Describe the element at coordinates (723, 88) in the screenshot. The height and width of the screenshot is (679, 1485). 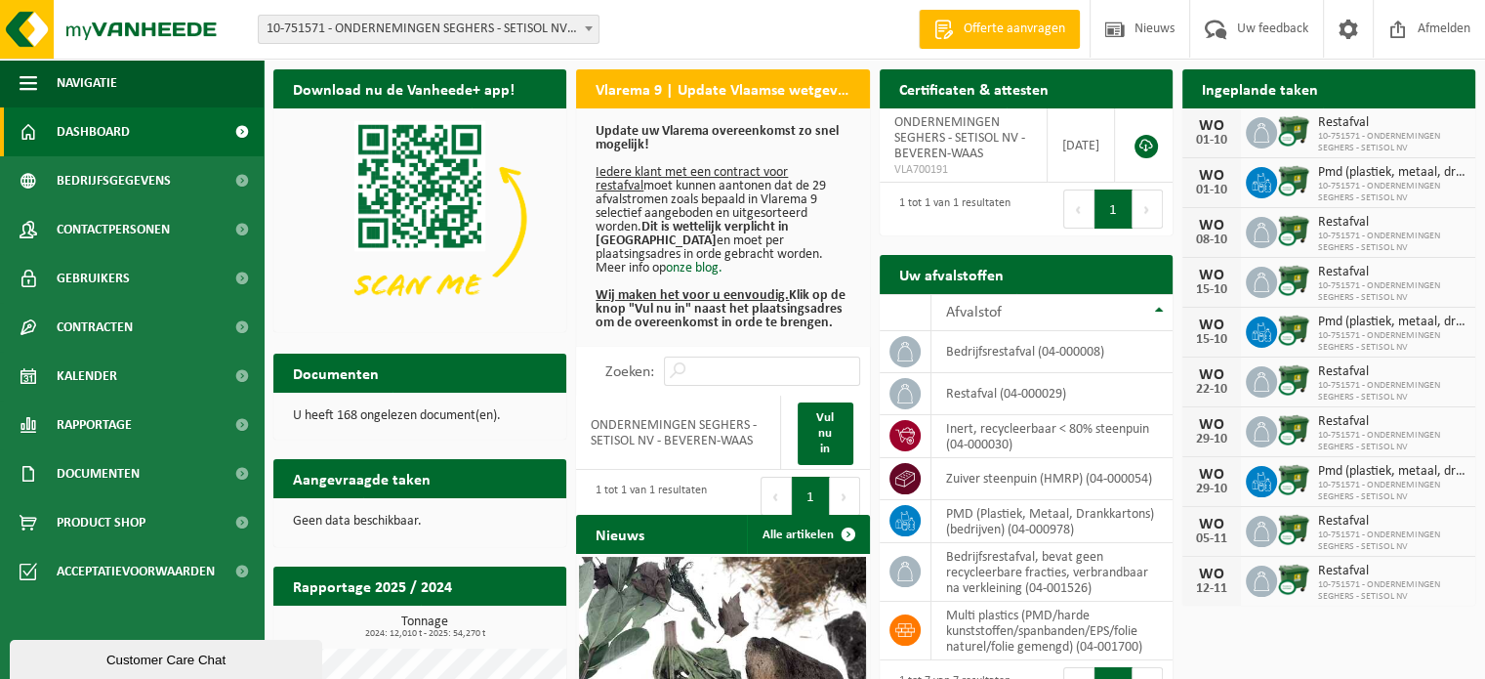
I see `h2: Vlarema 9 | Update Vlaamse wetgeving` at that location.